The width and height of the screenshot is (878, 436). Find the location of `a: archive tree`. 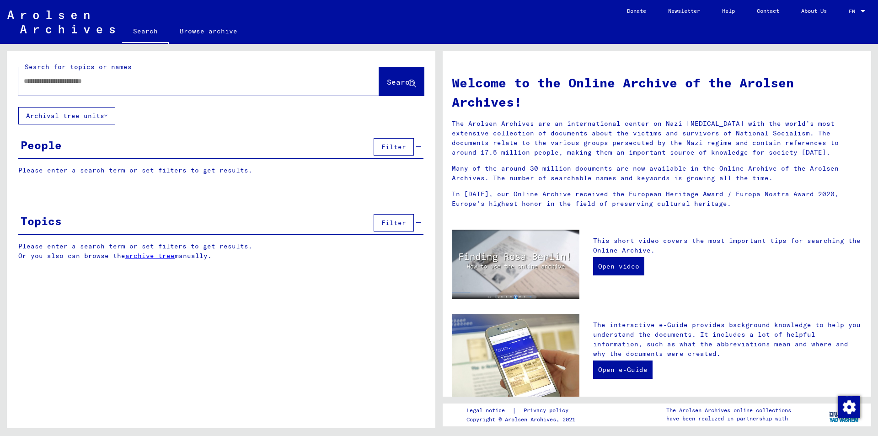

a: archive tree is located at coordinates (150, 256).